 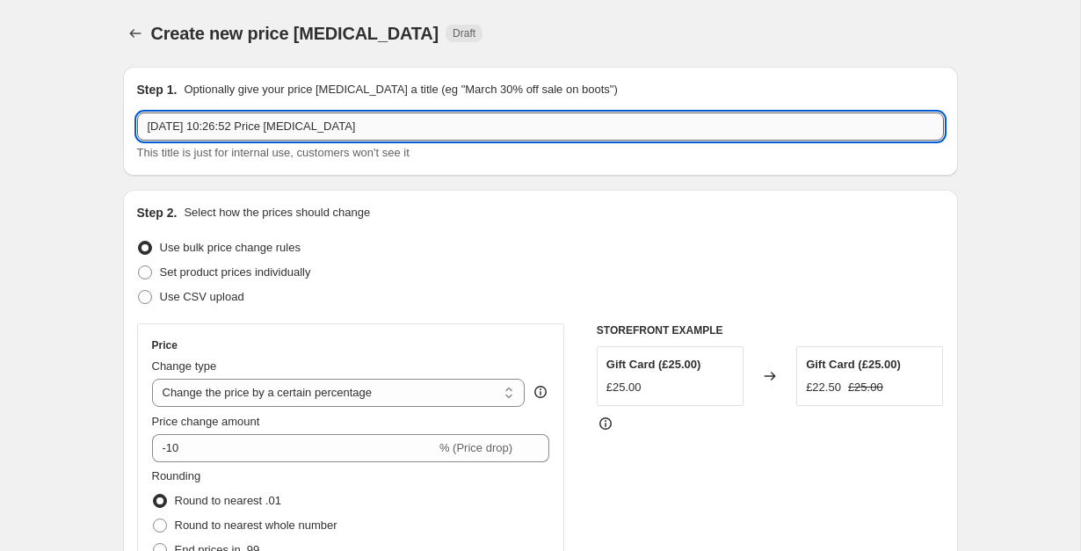 I want to click on strike: £25.00, so click(x=866, y=388).